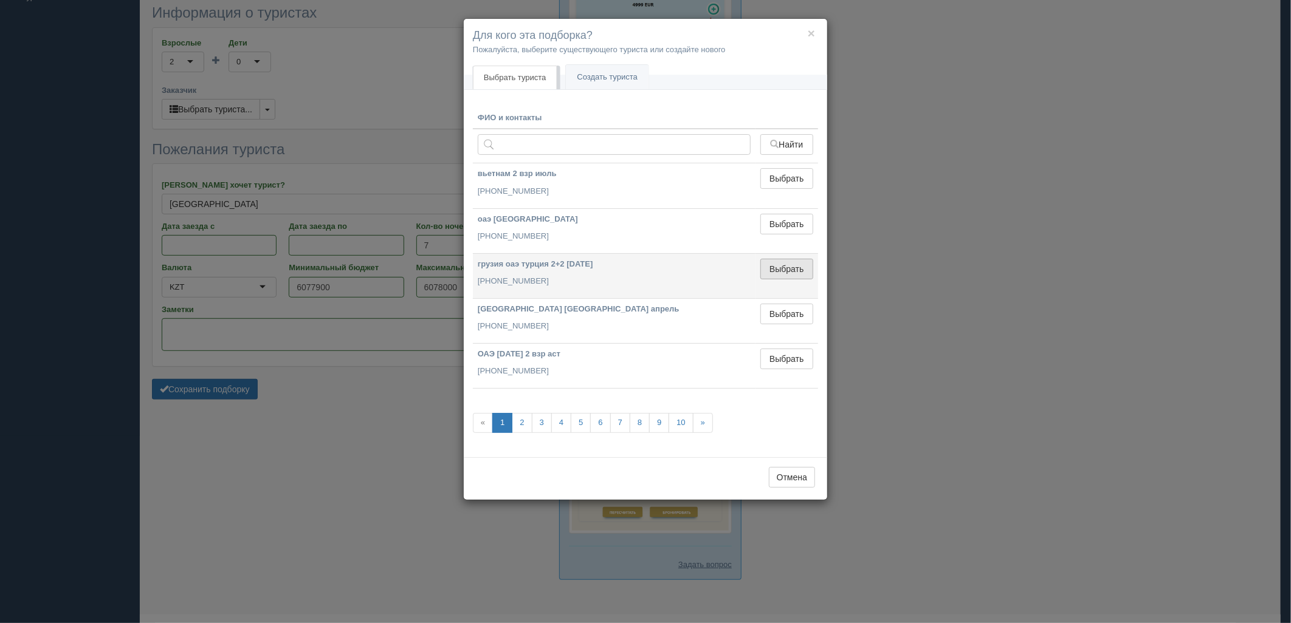  What do you see at coordinates (792, 478) in the screenshot?
I see `button: Отмена` at bounding box center [792, 478].